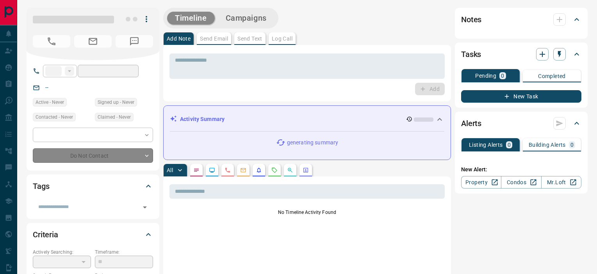 Image resolution: width=597 pixels, height=274 pixels. Describe the element at coordinates (93, 186) in the screenshot. I see `div: Tags` at that location.